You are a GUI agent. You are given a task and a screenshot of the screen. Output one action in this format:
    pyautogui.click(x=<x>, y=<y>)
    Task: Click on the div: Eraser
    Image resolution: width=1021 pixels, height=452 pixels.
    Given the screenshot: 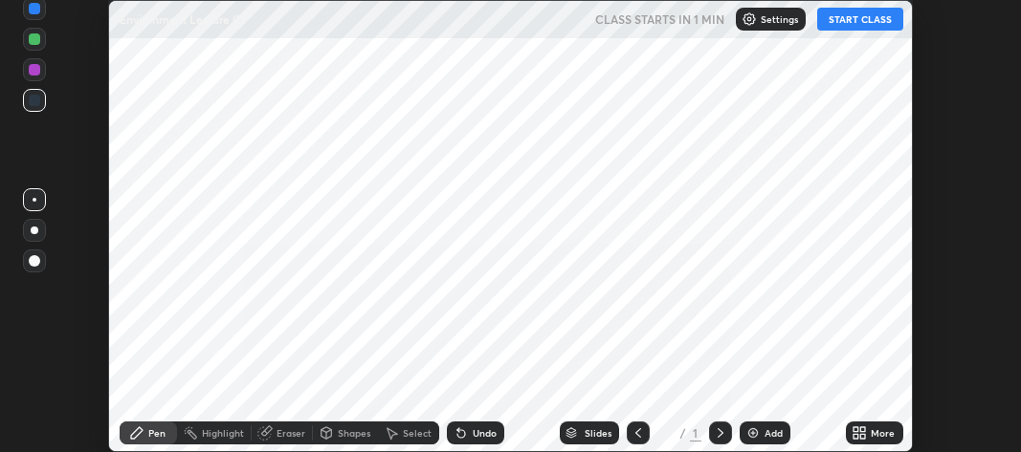 What is the action you would take?
    pyautogui.click(x=291, y=433)
    